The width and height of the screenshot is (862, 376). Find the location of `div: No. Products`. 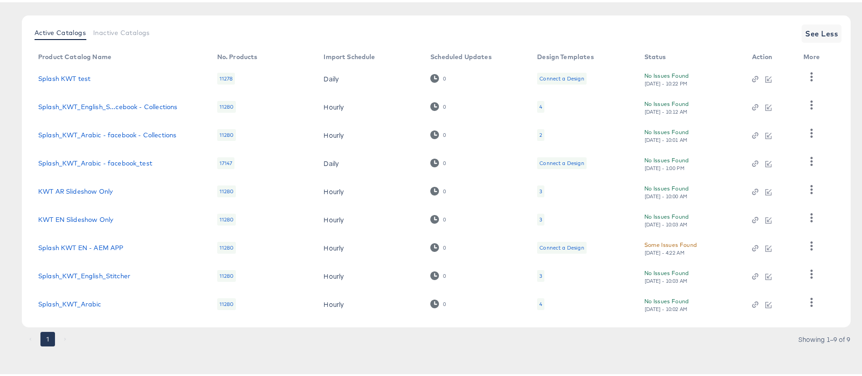

div: No. Products is located at coordinates (237, 55).